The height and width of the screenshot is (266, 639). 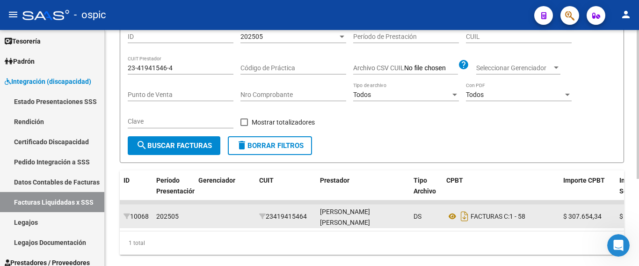 What do you see at coordinates (431, 68) in the screenshot?
I see `input: Archivo CSV CUIL` at bounding box center [431, 68].